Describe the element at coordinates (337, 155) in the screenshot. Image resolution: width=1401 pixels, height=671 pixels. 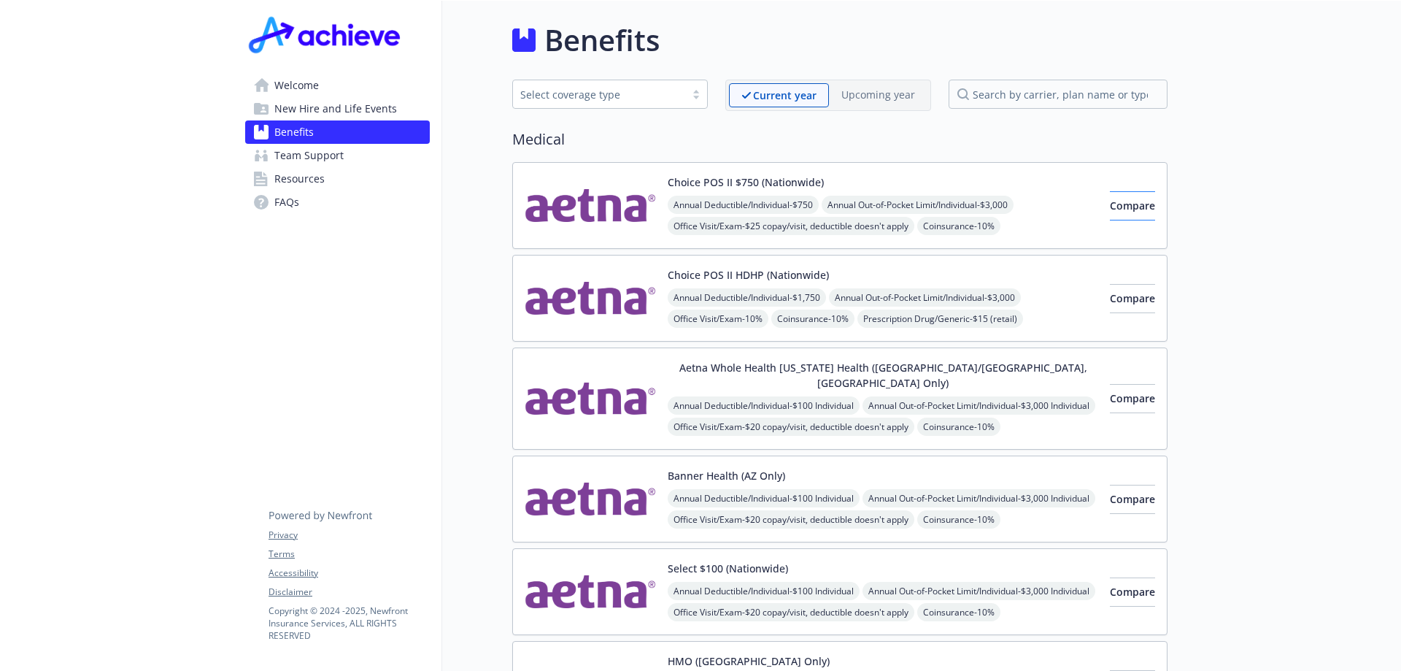
I see `a: Team Support` at that location.